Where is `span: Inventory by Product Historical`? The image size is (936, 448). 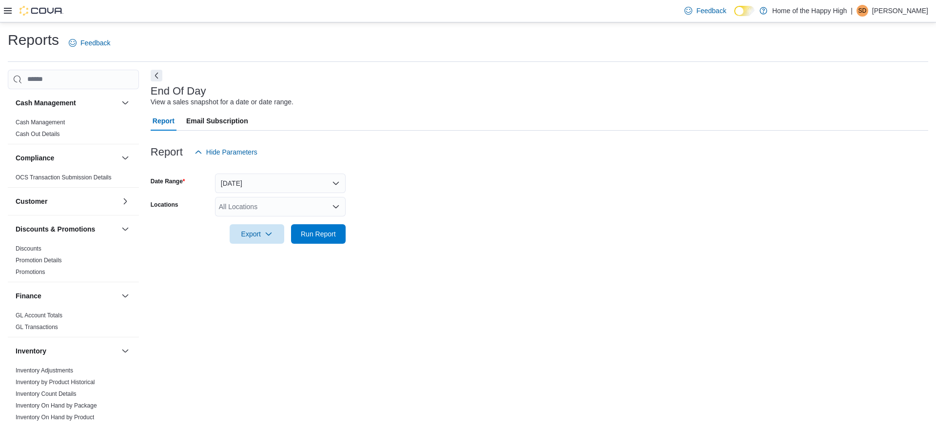
span: Inventory by Product Historical is located at coordinates (55, 382).